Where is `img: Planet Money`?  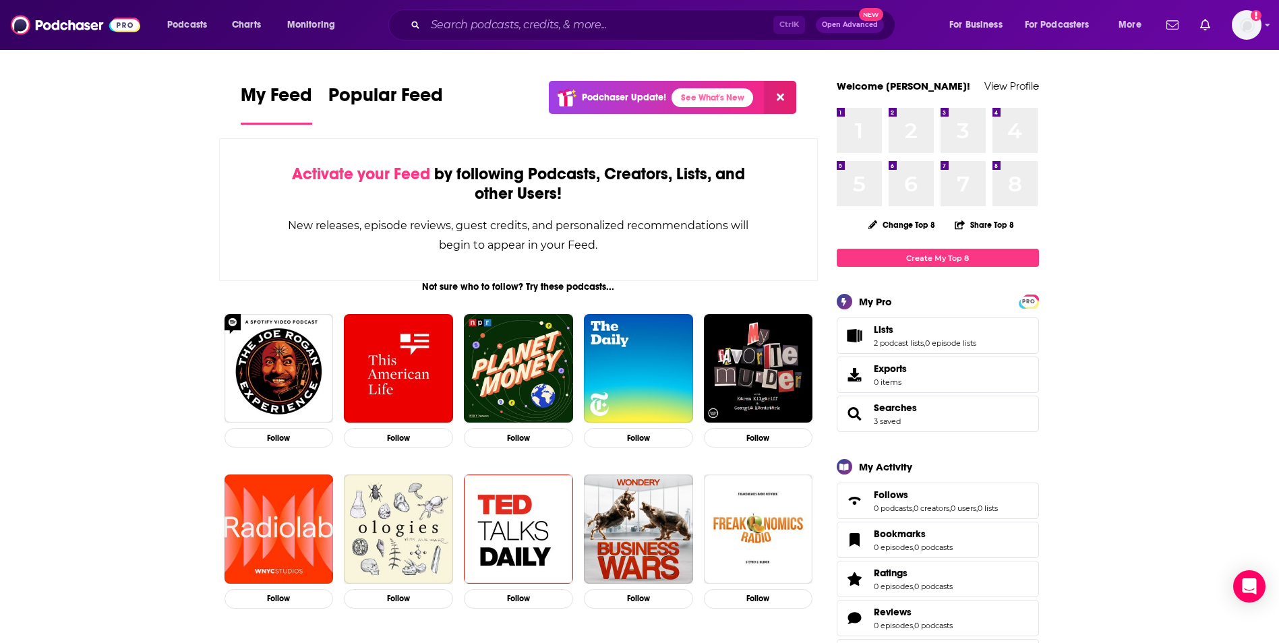
img: Planet Money is located at coordinates (518, 369).